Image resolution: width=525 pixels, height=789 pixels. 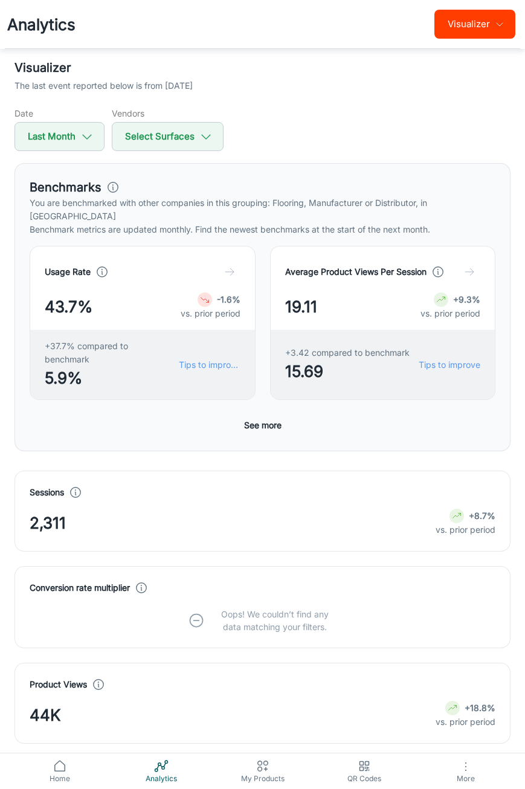 I want to click on span: 19.11, so click(x=301, y=306).